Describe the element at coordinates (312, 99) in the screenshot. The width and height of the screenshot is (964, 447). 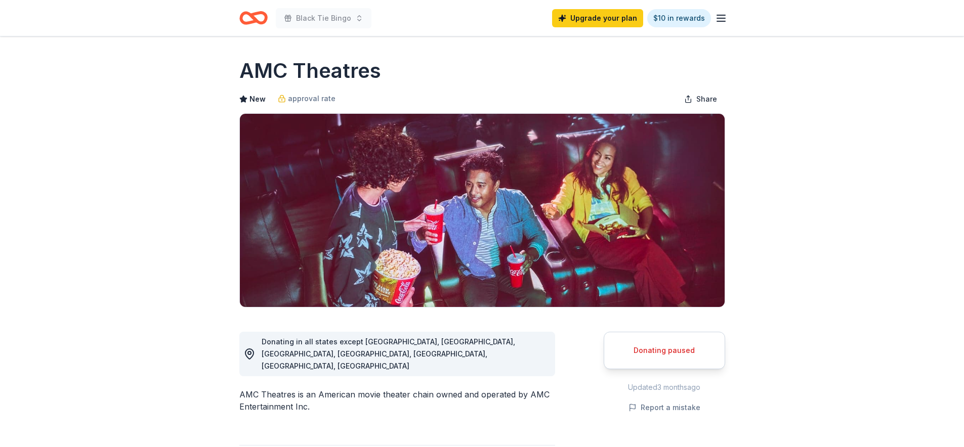
I see `span: approval rate` at that location.